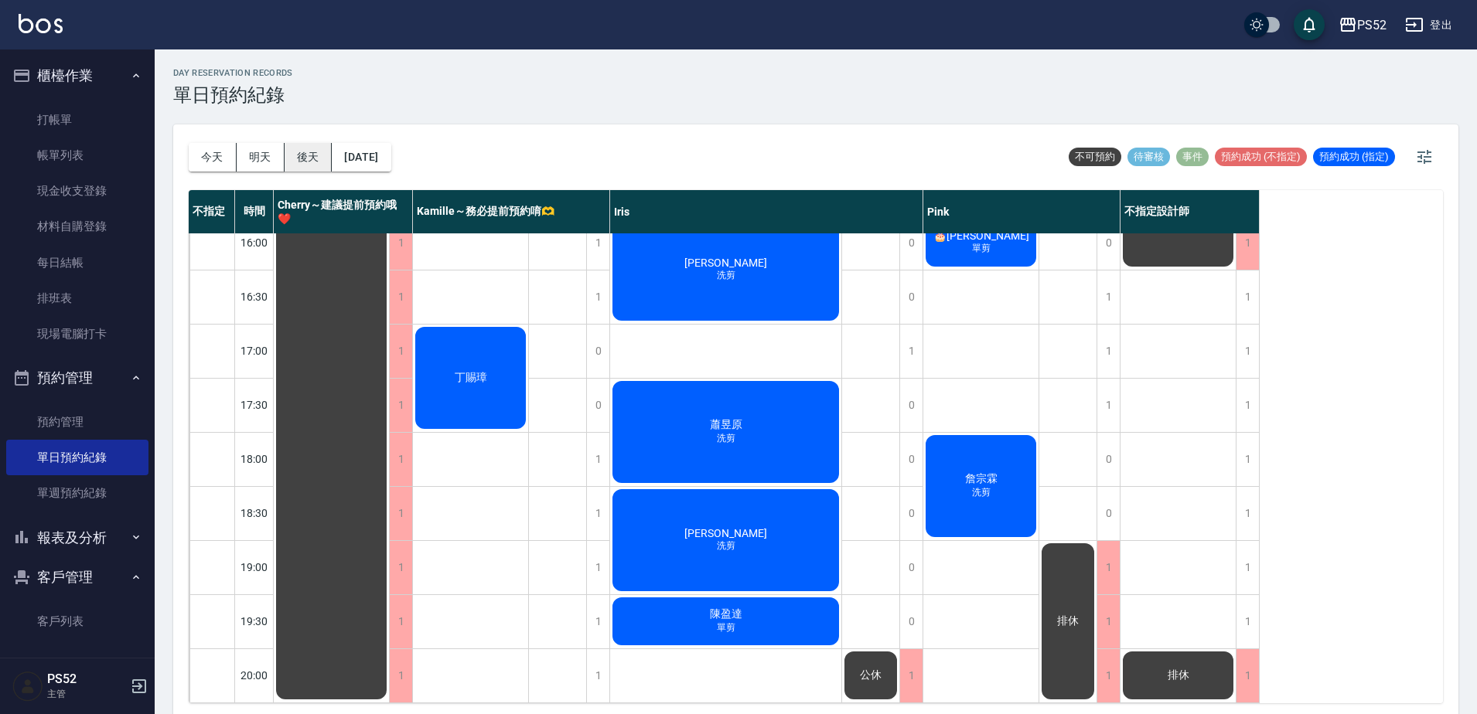 The height and width of the screenshot is (714, 1477). I want to click on h5: PS52, so click(87, 680).